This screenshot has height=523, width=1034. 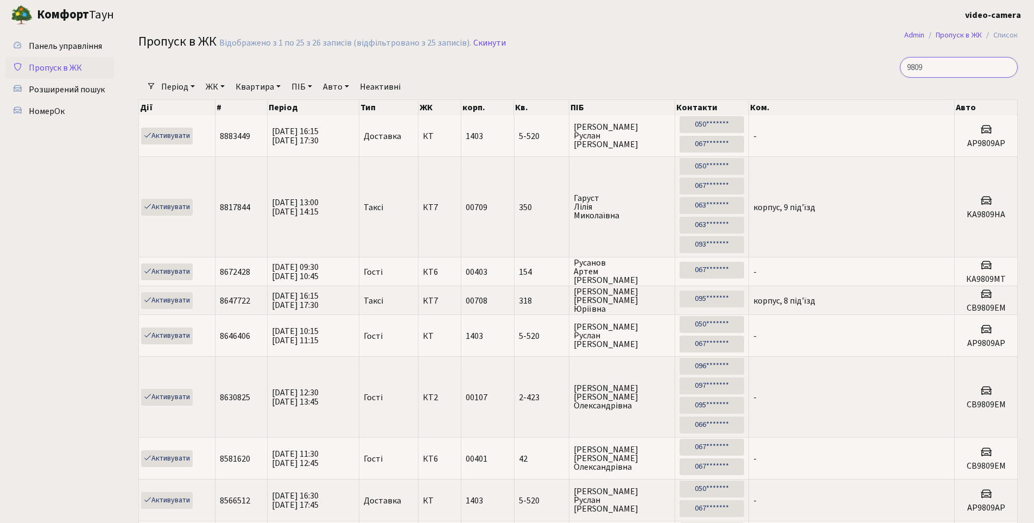 What do you see at coordinates (852, 107) in the screenshot?
I see `th: Ком.` at bounding box center [852, 107].